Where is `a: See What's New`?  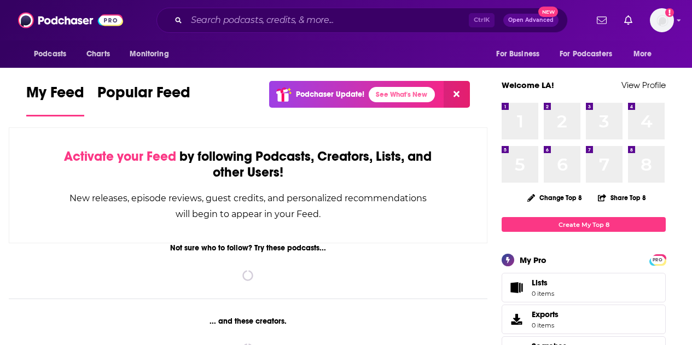
a: See What's New is located at coordinates (401, 95).